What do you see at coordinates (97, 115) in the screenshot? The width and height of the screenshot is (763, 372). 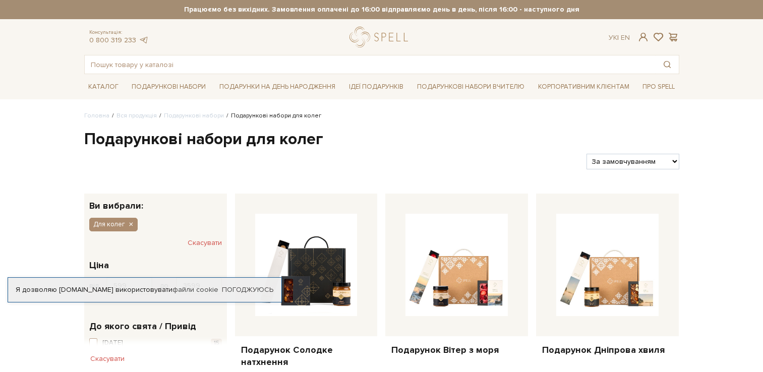 I see `a: Головна` at bounding box center [97, 115].